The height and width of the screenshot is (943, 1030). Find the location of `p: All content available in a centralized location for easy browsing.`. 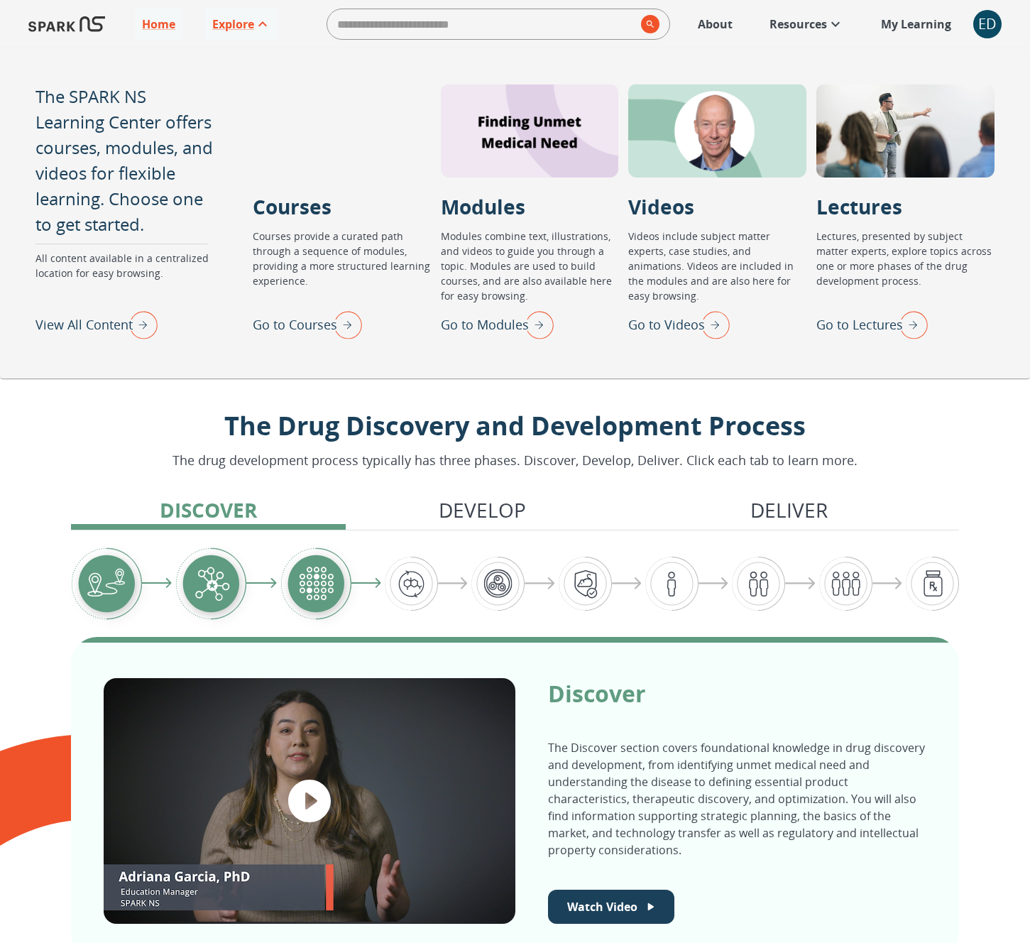

p: All content available in a centralized location for easy browsing. is located at coordinates (126, 278).